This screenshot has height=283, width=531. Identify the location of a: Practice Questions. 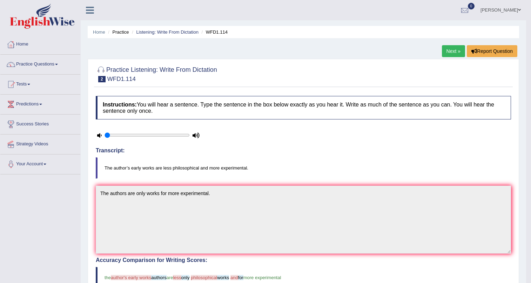
(40, 64).